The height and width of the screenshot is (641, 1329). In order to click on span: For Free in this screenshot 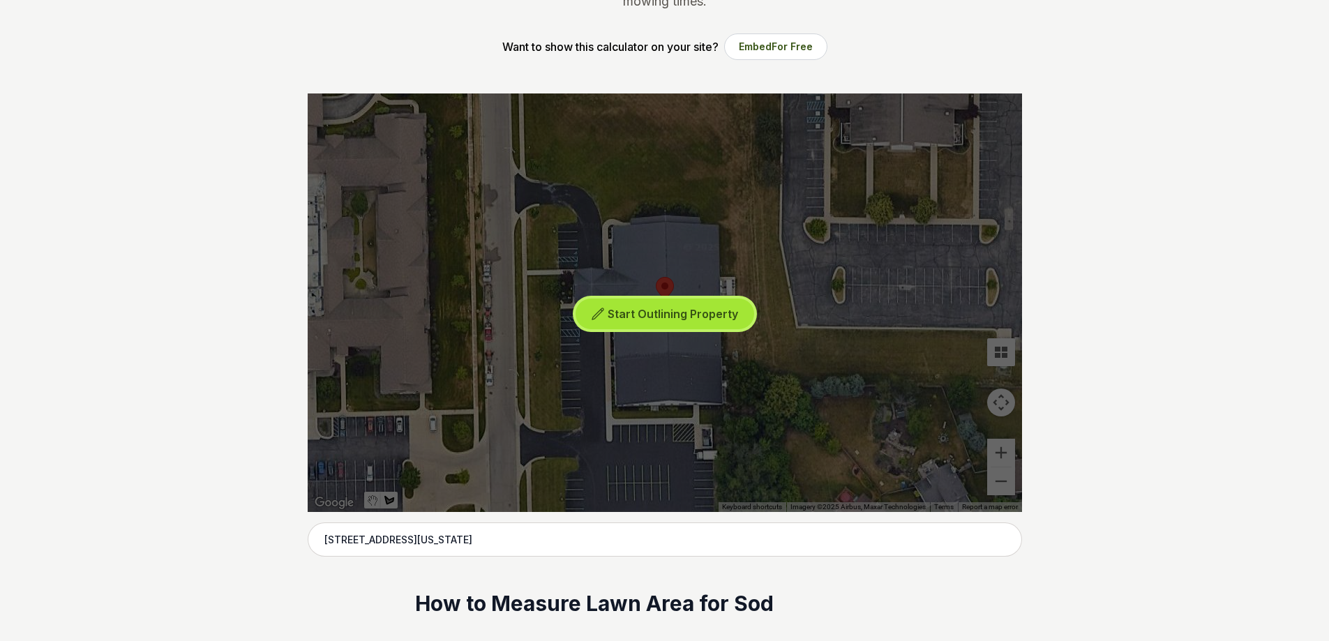, I will do `click(792, 46)`.